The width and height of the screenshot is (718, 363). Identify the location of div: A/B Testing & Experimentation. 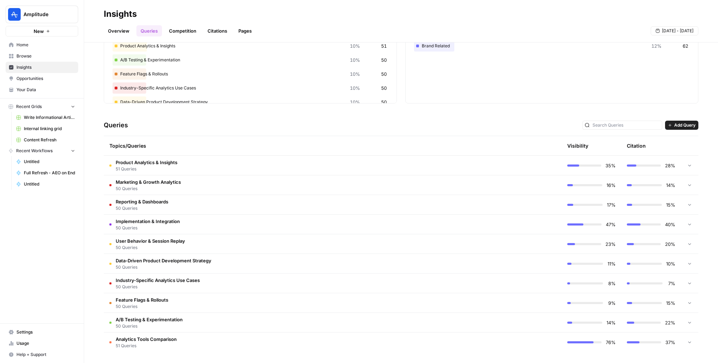
(250, 60).